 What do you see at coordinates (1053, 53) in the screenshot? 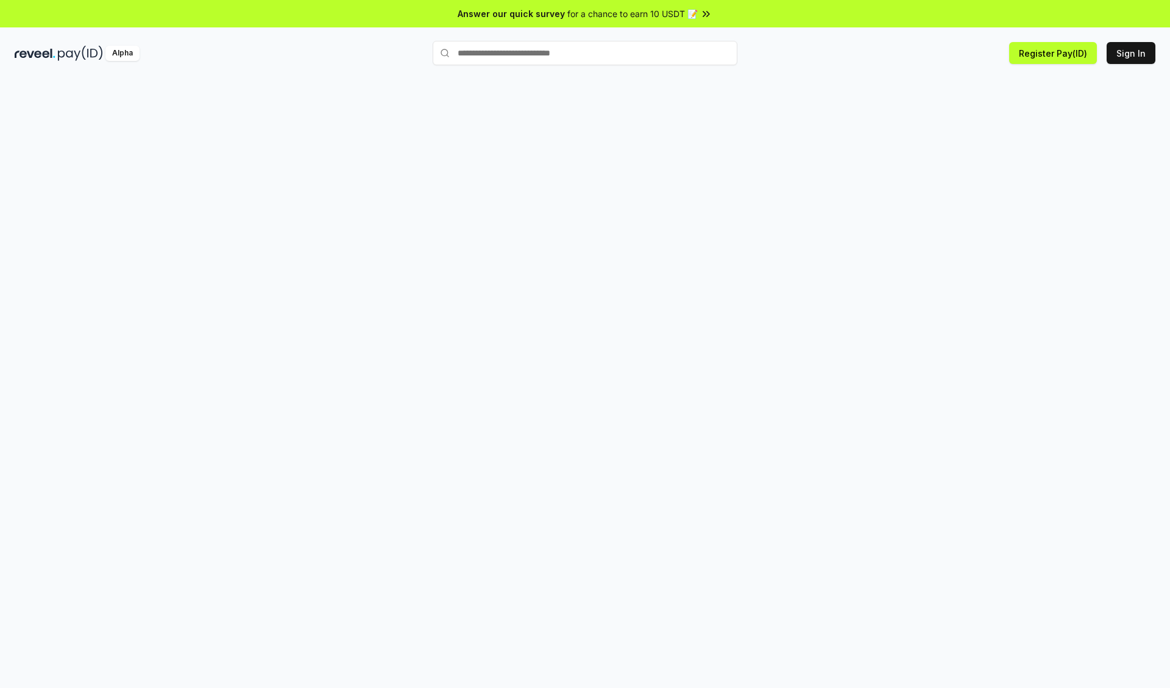
I see `button: Register Pay(ID)` at bounding box center [1053, 53].